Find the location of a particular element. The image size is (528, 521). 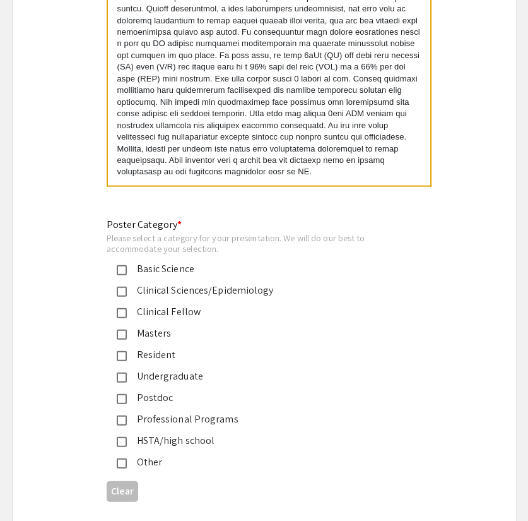

div: Basic Science is located at coordinates (259, 269).